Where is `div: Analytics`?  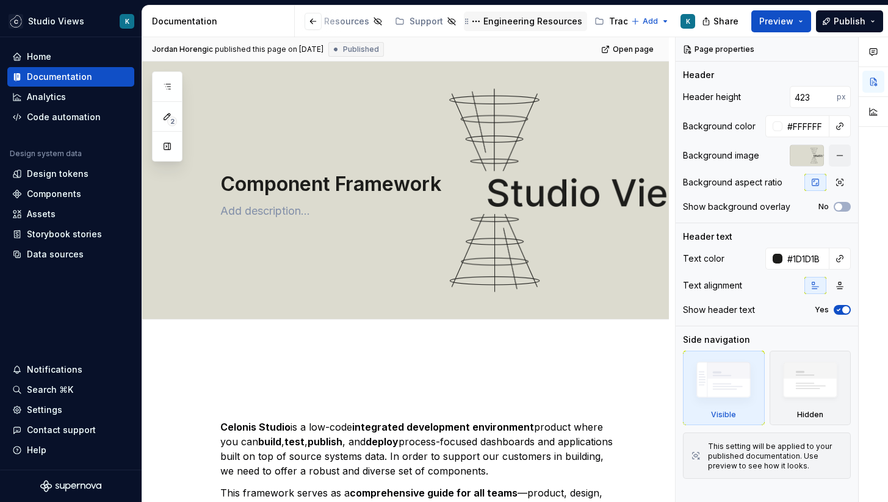
div: Analytics is located at coordinates (46, 97).